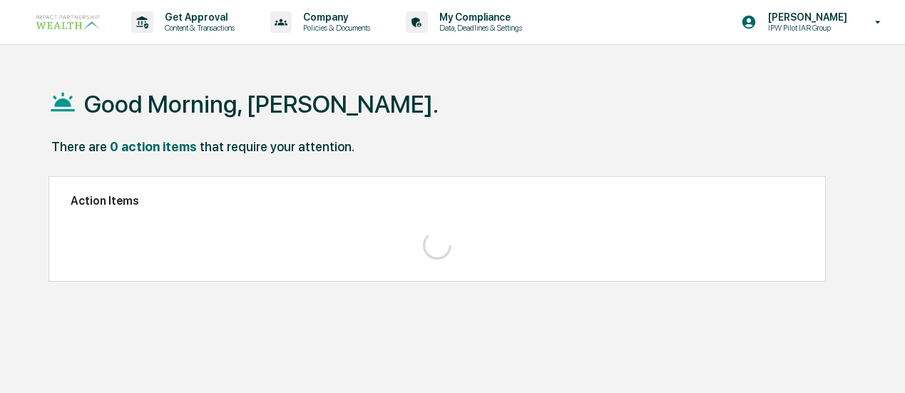 The height and width of the screenshot is (393, 905). I want to click on p: Company, so click(335, 17).